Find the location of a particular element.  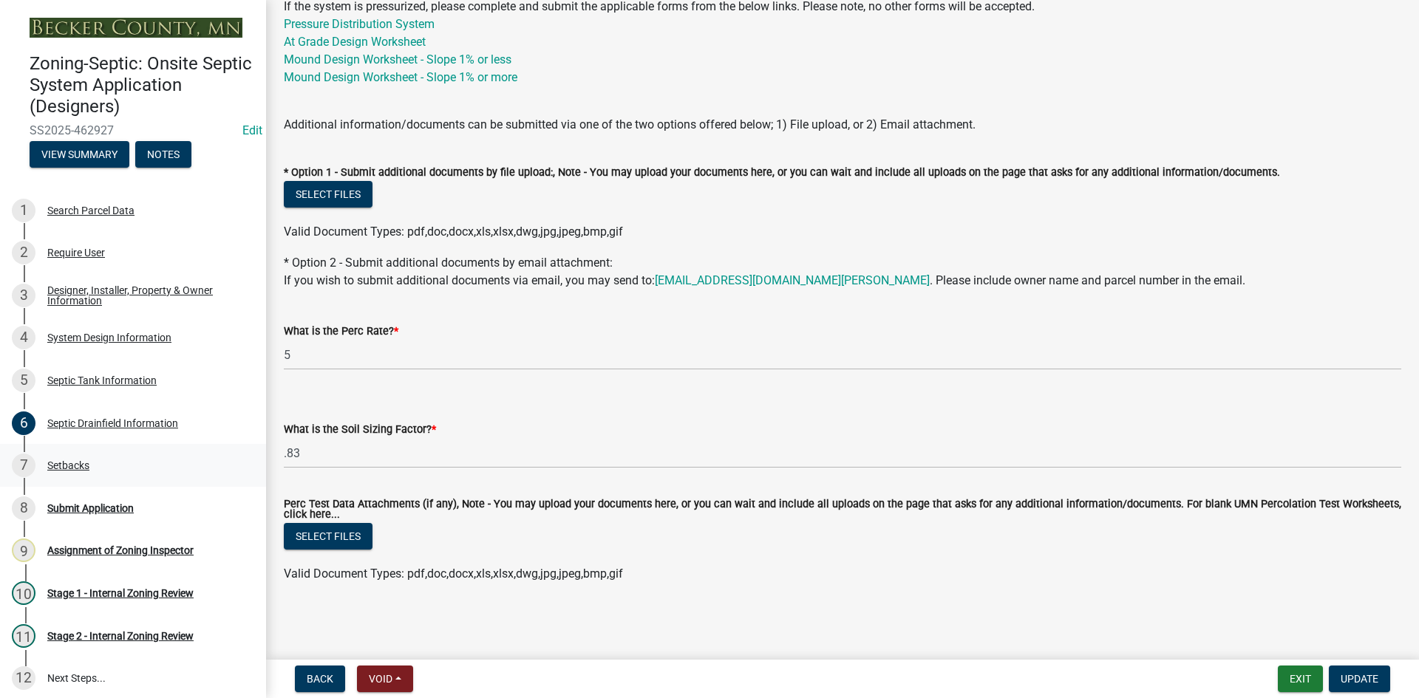

button: Update is located at coordinates (1359, 679).